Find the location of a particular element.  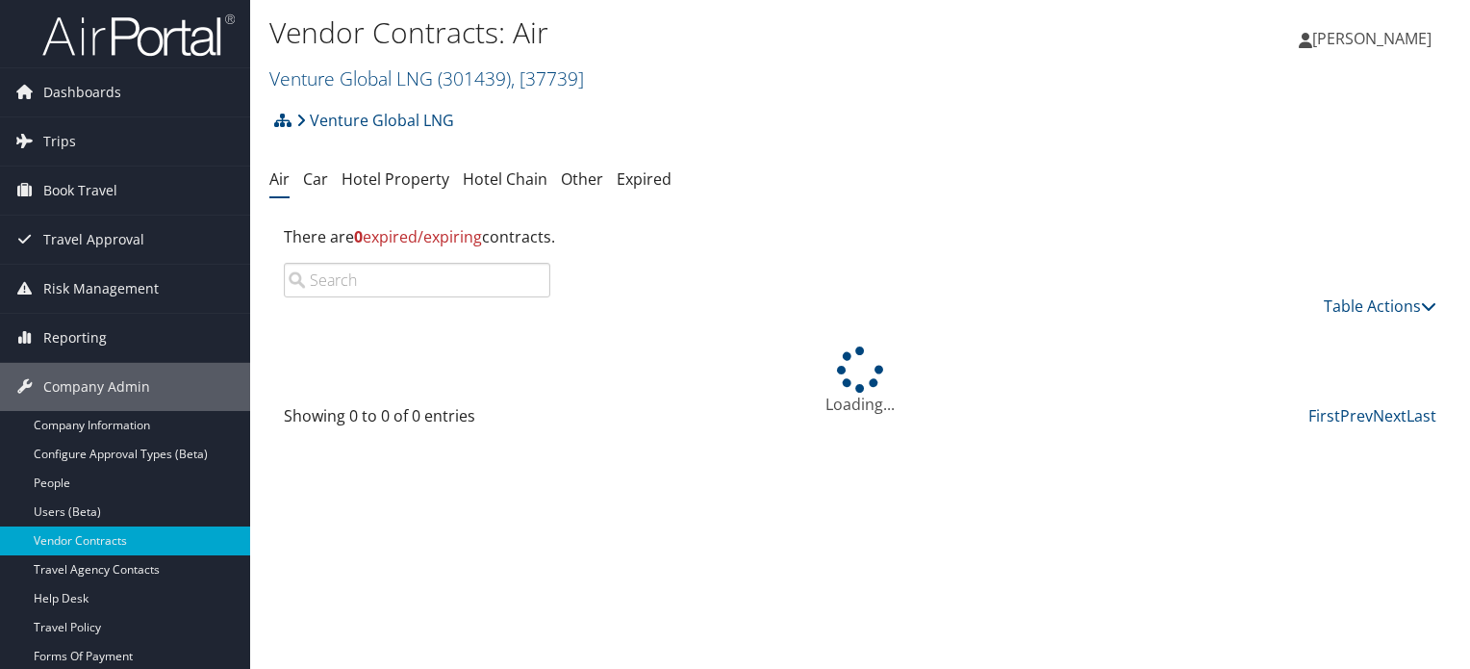

h1: Vendor Contracts: Air is located at coordinates (663, 33).